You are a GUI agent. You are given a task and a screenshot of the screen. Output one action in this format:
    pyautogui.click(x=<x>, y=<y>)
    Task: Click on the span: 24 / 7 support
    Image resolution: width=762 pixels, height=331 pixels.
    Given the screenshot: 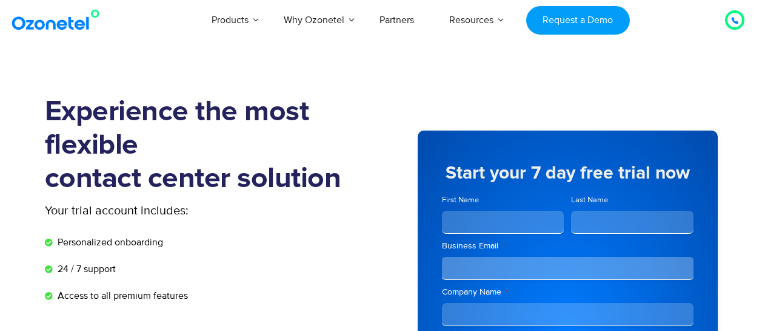 What is the action you would take?
    pyautogui.click(x=85, y=269)
    